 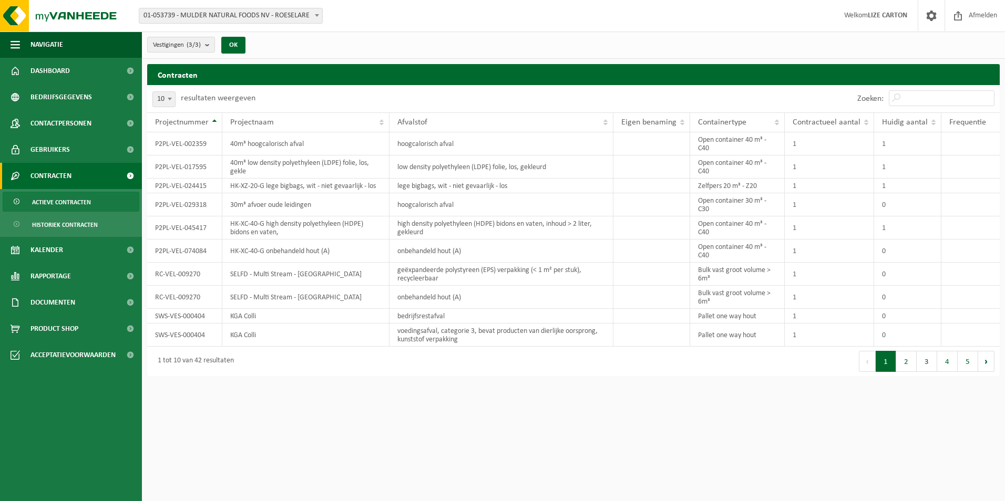 I want to click on div: 1 tot 10 van 42 resultaten, so click(x=193, y=362).